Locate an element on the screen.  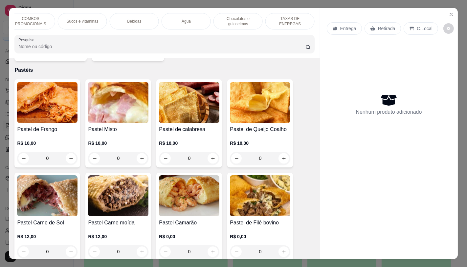
h4: Pastel Carne de Sol is located at coordinates (47, 223).